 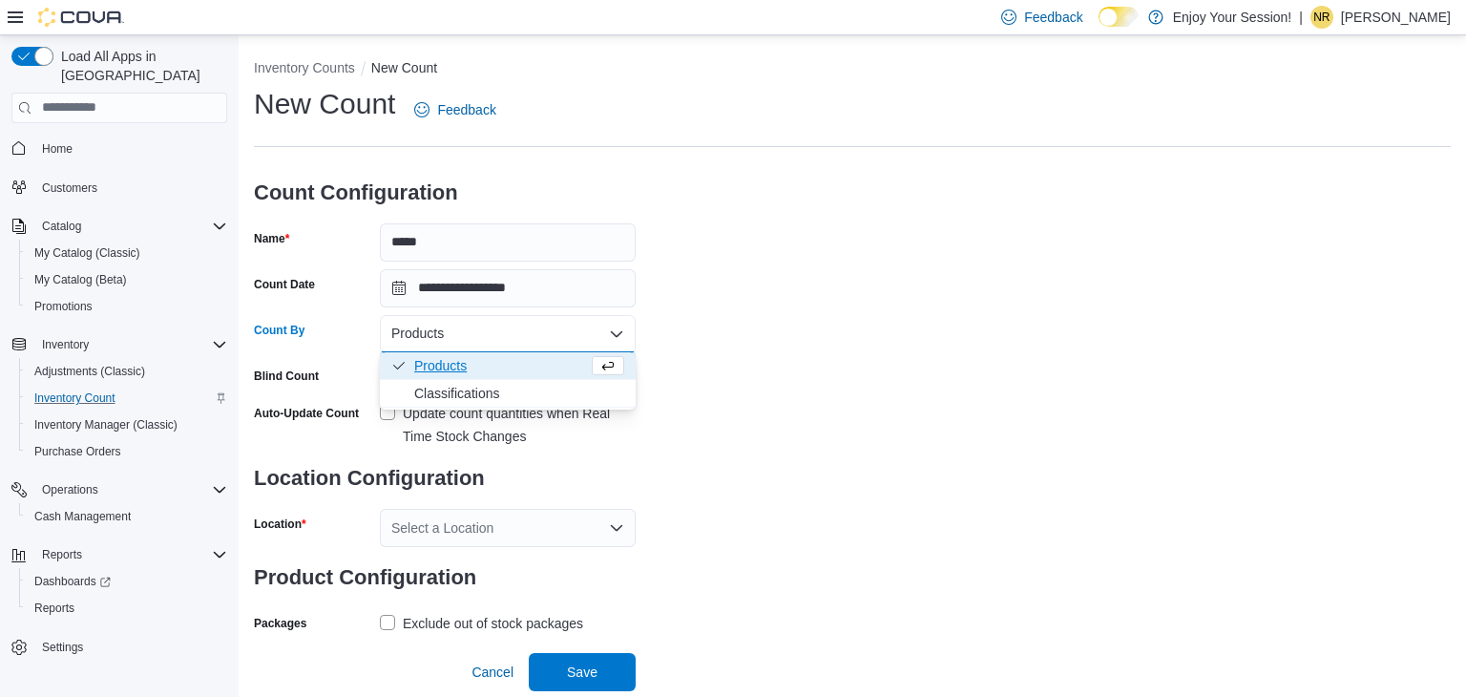 What do you see at coordinates (54, 608) in the screenshot?
I see `a: Reports` at bounding box center [54, 608].